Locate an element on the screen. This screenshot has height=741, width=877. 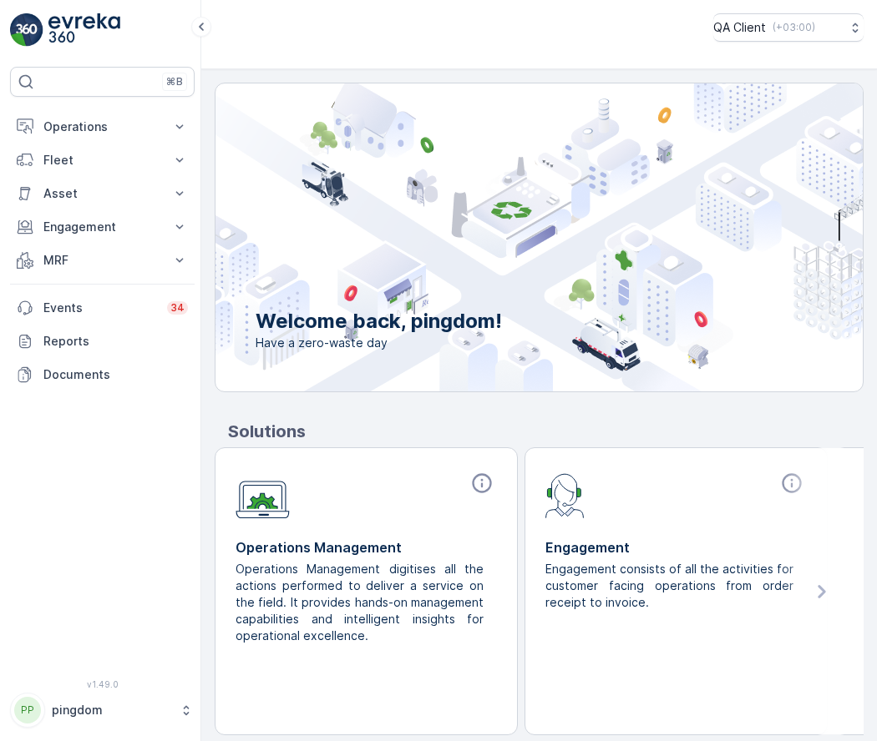
p: Reports is located at coordinates (115, 341).